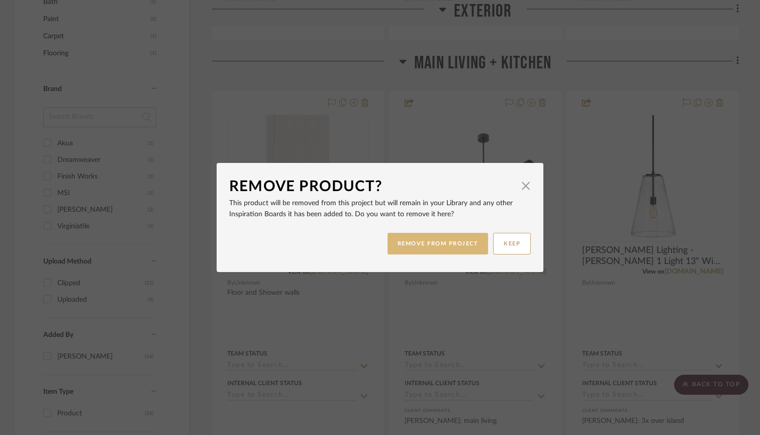 Image resolution: width=760 pixels, height=435 pixels. What do you see at coordinates (380, 187) in the screenshot?
I see `dialog-header: Remove Product?` at bounding box center [380, 187].